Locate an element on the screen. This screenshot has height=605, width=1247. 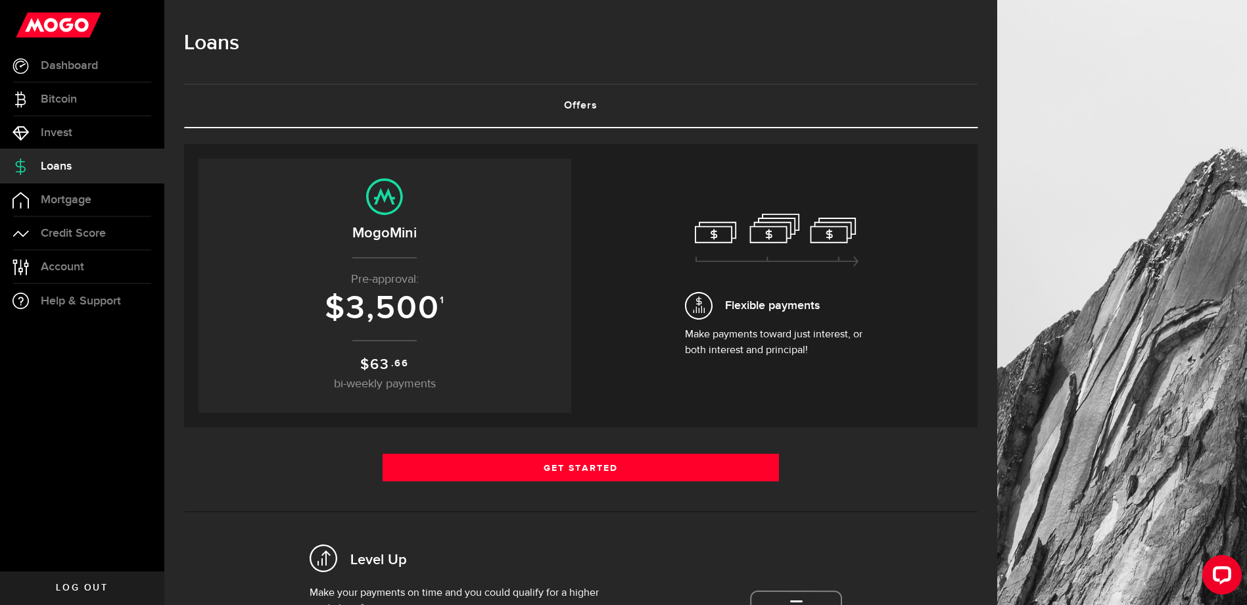
sup: 1 is located at coordinates (442, 300).